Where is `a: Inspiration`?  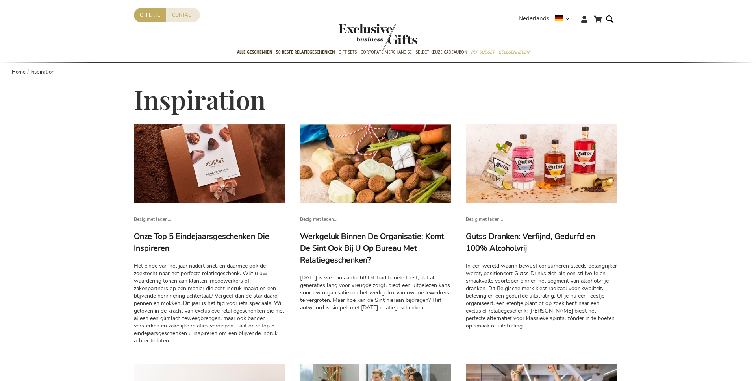
a: Inspiration is located at coordinates (42, 72).